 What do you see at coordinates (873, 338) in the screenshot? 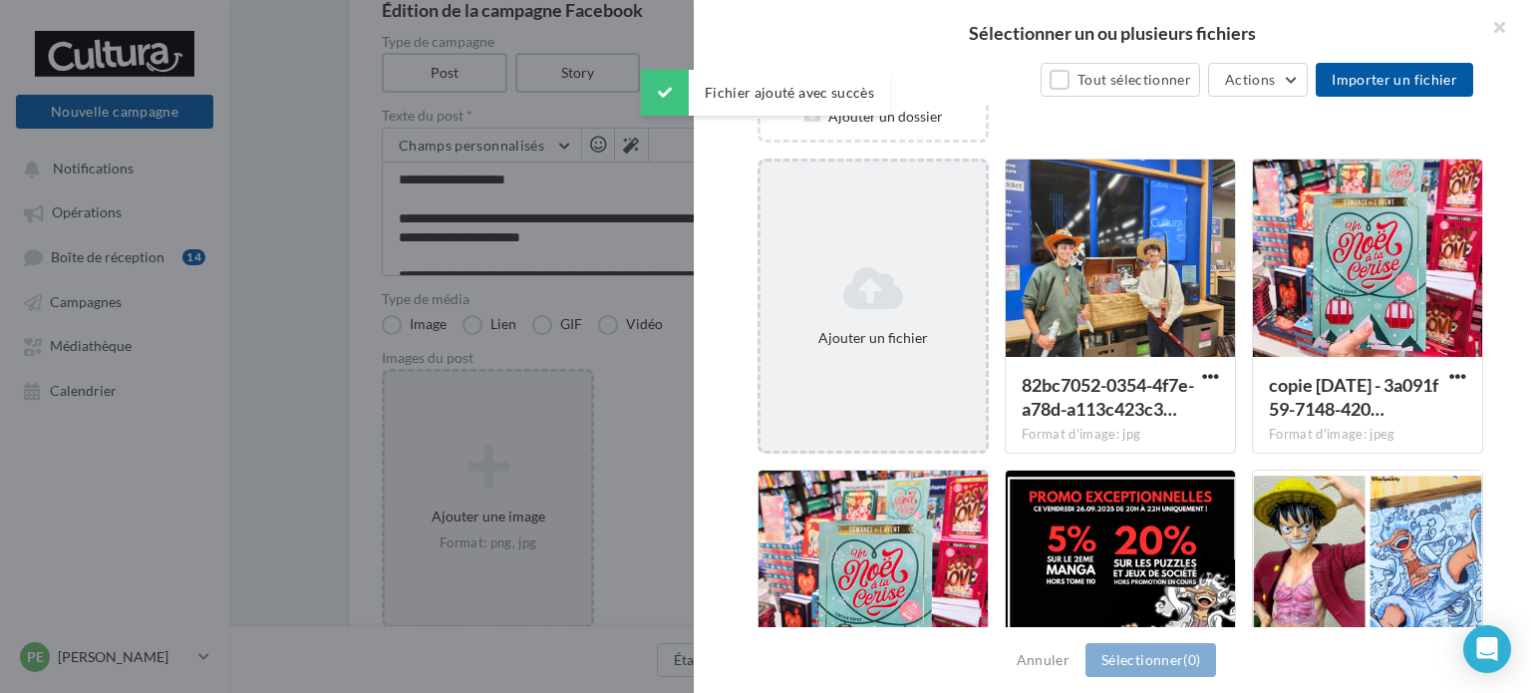
I see `div: Ajouter un fichier` at bounding box center [873, 338].